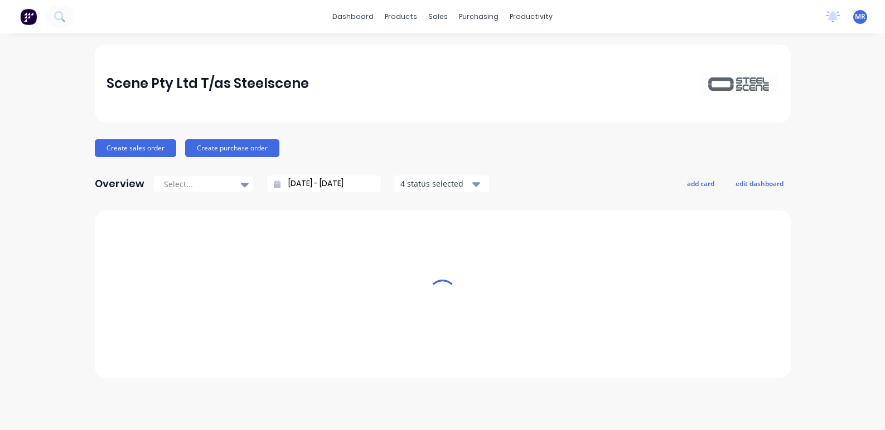 The image size is (885, 430). Describe the element at coordinates (478, 17) in the screenshot. I see `div: purchasing` at that location.